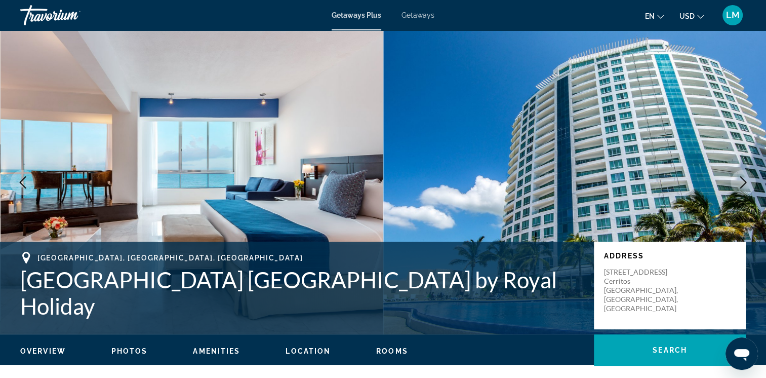 Image resolution: width=766 pixels, height=378 pixels. I want to click on a: Getaways Plus, so click(356, 15).